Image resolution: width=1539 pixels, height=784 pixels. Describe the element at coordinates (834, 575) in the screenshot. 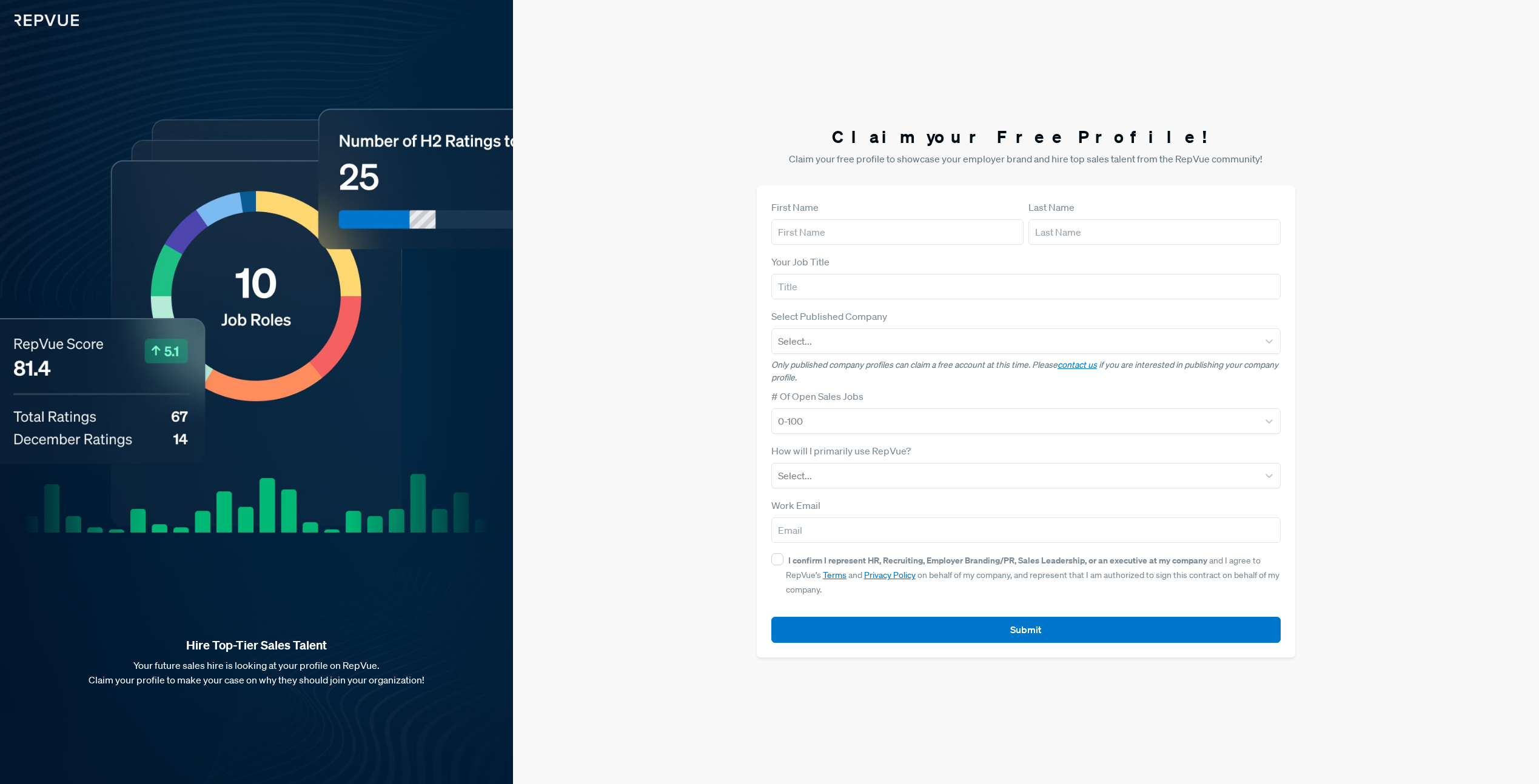

I see `a: Terms` at that location.